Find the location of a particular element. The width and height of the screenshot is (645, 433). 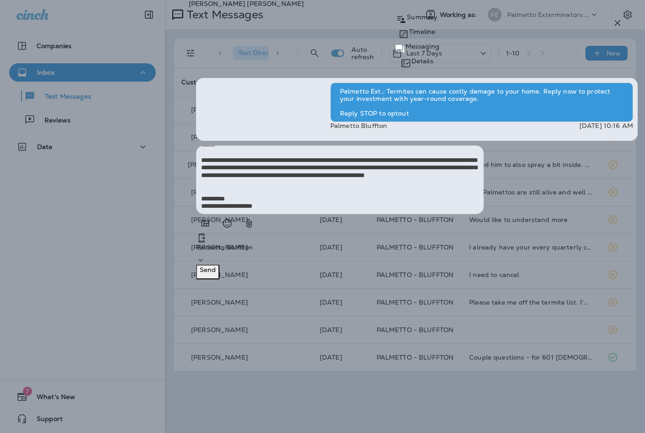

p: Send is located at coordinates (208, 269).